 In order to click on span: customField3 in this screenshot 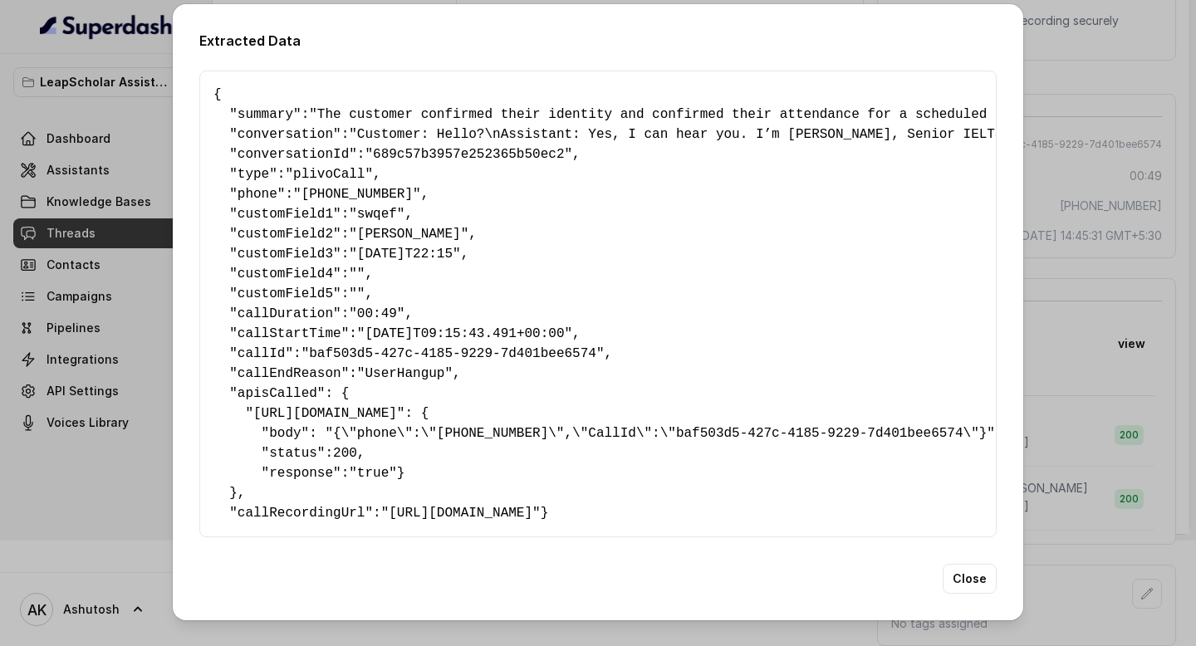, I will do `click(285, 254)`.